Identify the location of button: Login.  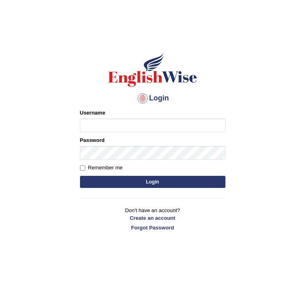
(153, 182).